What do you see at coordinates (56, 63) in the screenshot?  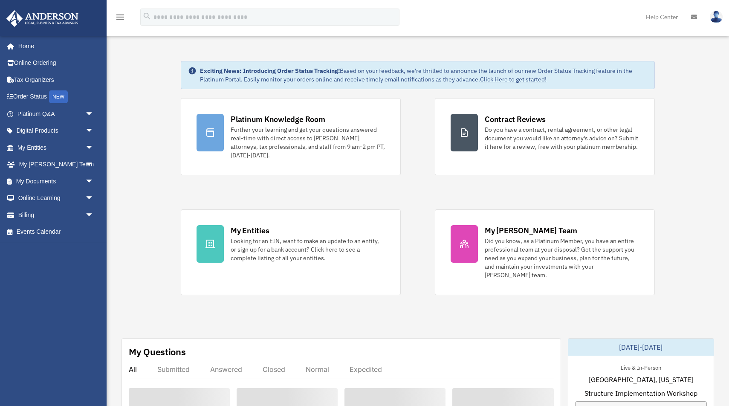 I see `a: Online Ordering` at bounding box center [56, 63].